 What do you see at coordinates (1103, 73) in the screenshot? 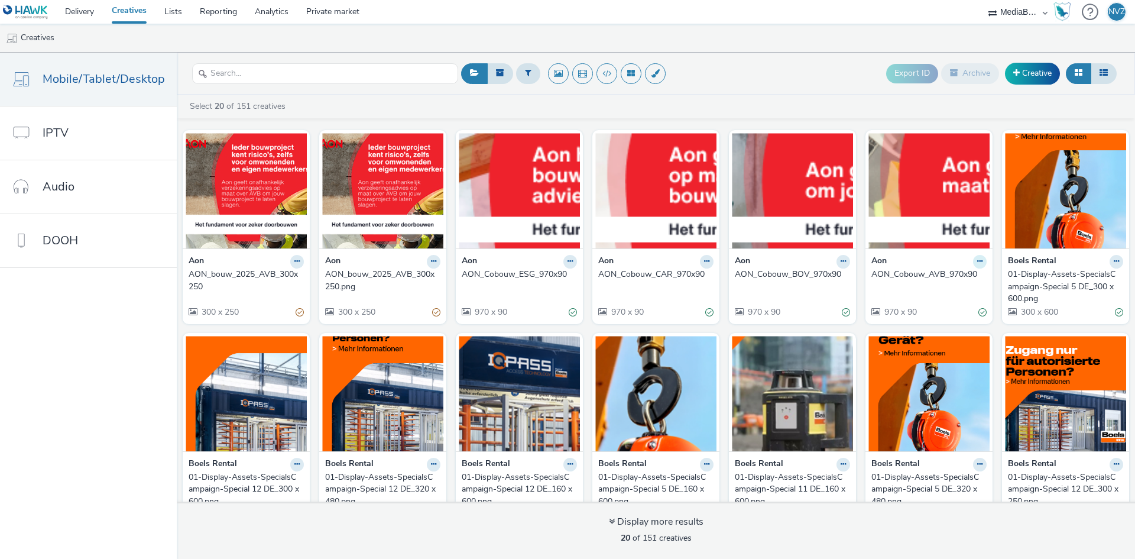
I see `button: Table` at bounding box center [1103, 73].